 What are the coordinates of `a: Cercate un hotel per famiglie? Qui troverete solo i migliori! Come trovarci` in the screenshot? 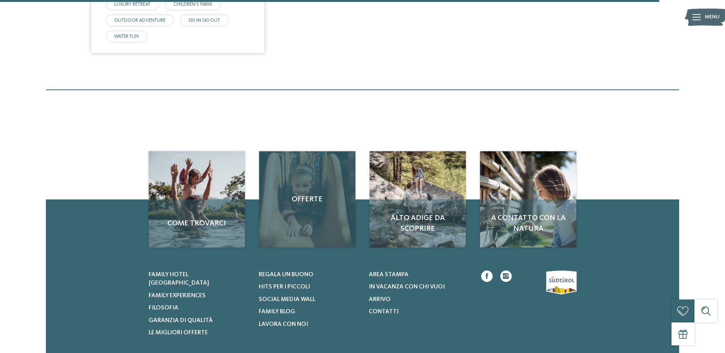 It's located at (197, 200).